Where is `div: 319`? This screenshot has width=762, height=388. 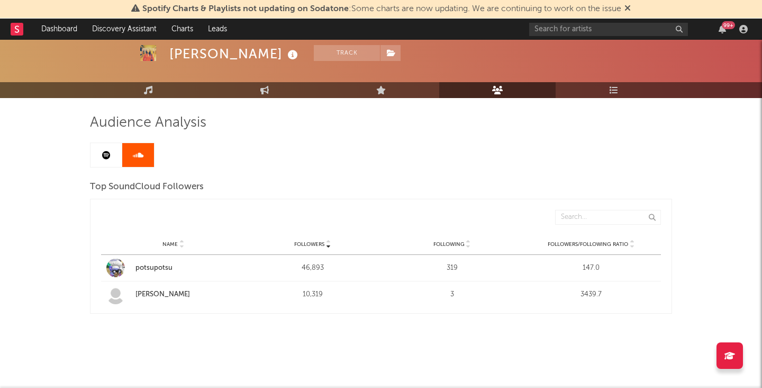
div: 319 is located at coordinates (452, 268).